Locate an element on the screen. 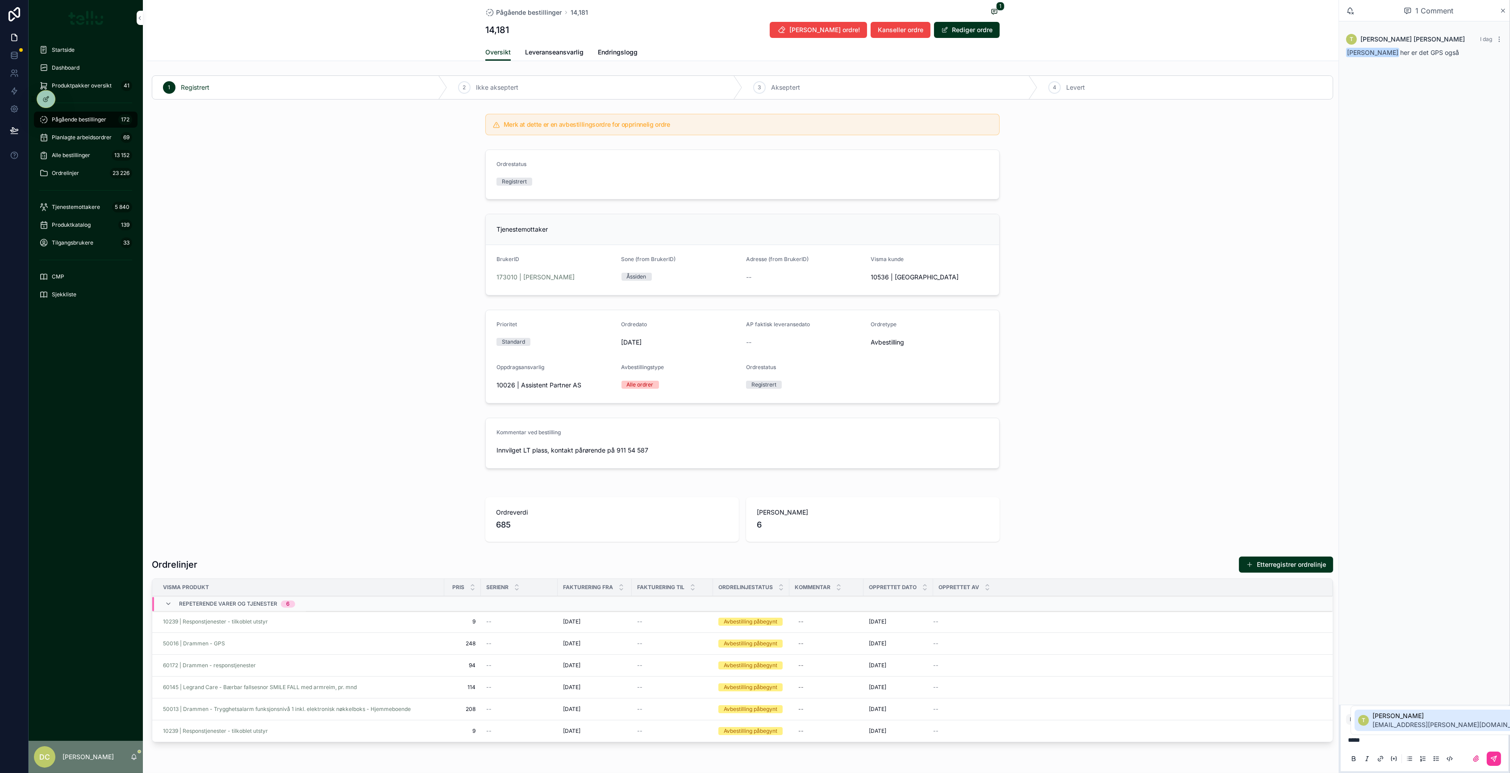 The image size is (1510, 773). span: 1 is located at coordinates (1000, 6).